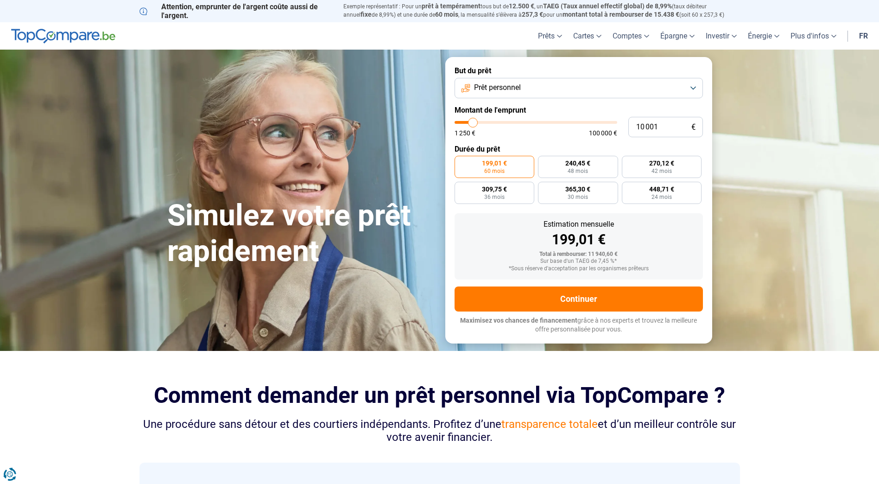  What do you see at coordinates (63, 36) in the screenshot?
I see `img: TopCompare` at bounding box center [63, 36].